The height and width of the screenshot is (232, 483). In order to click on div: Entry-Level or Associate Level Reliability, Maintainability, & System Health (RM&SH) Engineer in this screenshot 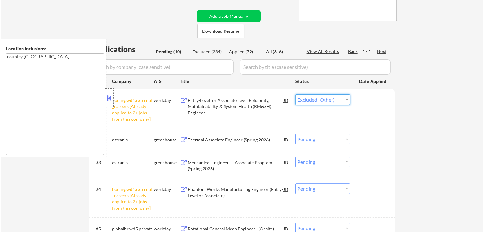, I will do `click(235, 106)`.